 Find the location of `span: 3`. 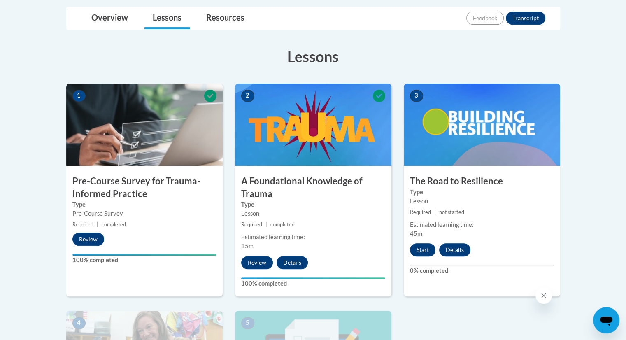

span: 3 is located at coordinates (417, 96).